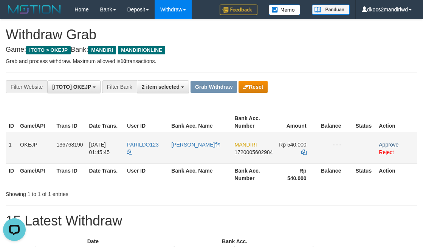  I want to click on strong: 10, so click(123, 61).